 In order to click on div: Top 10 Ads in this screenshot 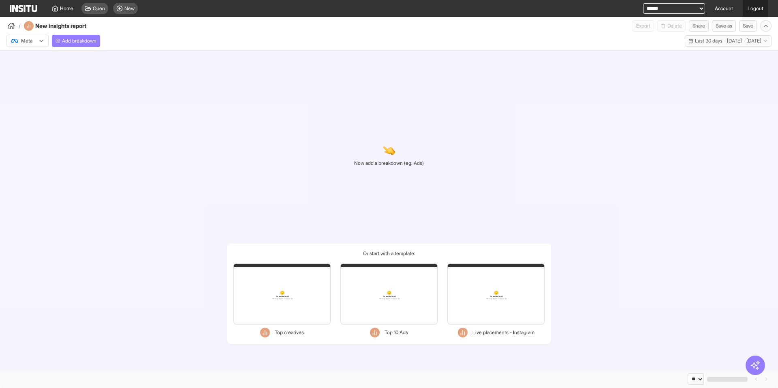, I will do `click(396, 333)`.